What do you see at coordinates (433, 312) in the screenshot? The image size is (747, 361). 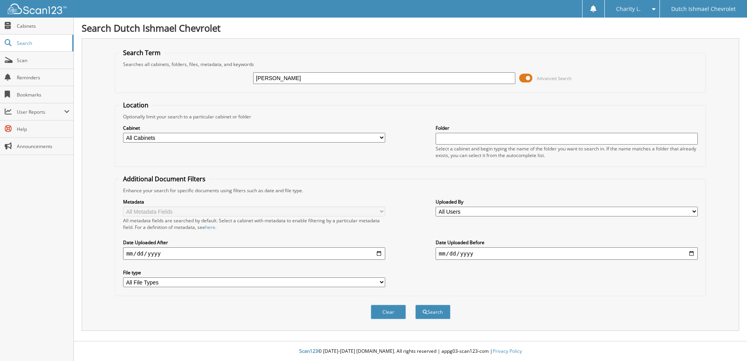 I see `button: Search` at bounding box center [433, 312].